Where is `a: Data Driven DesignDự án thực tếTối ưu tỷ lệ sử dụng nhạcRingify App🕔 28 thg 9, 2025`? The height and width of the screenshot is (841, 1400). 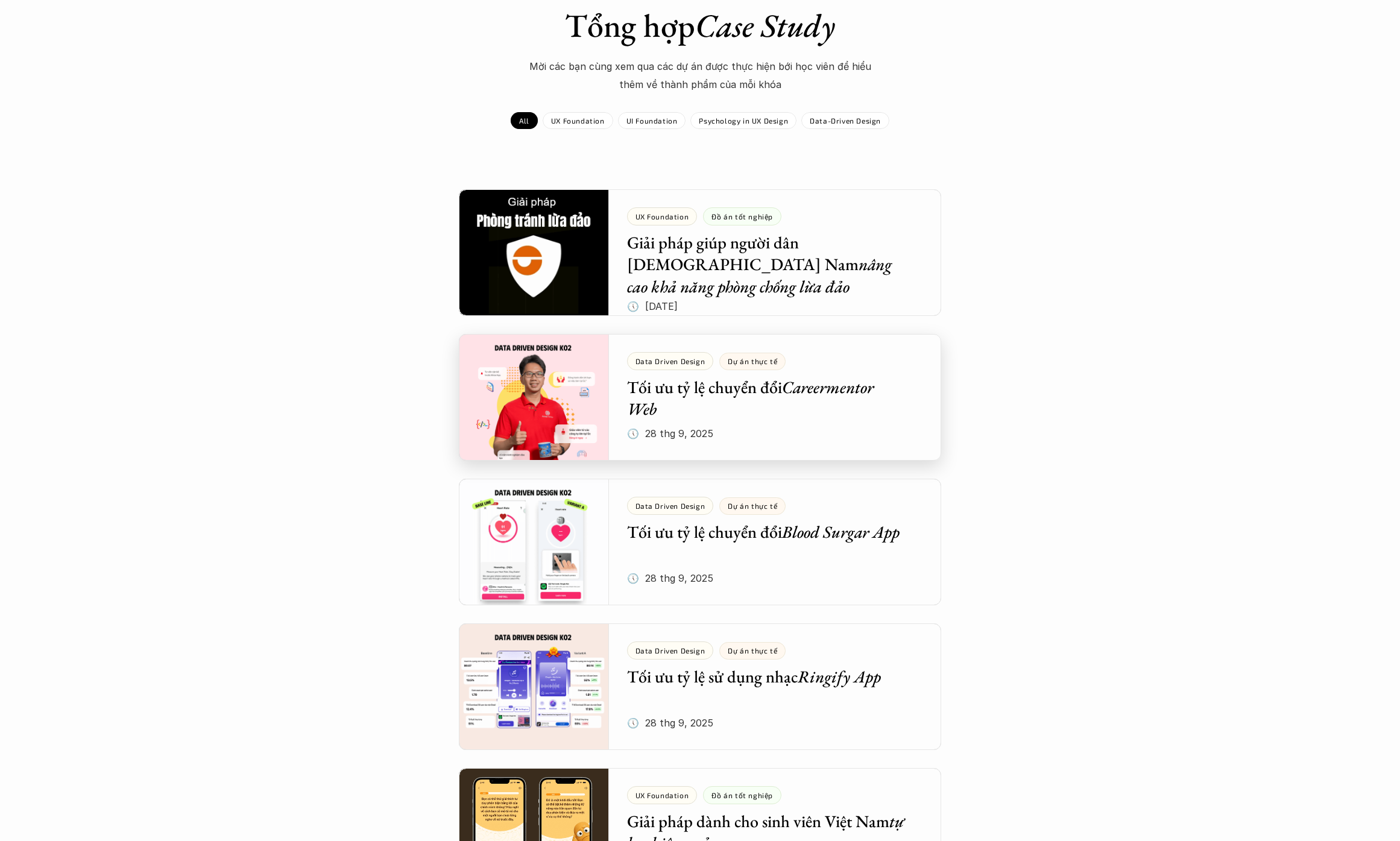 a: Data Driven DesignDự án thực tếTối ưu tỷ lệ sử dụng nhạcRingify App🕔 28 thg 9, 2025 is located at coordinates (700, 686).